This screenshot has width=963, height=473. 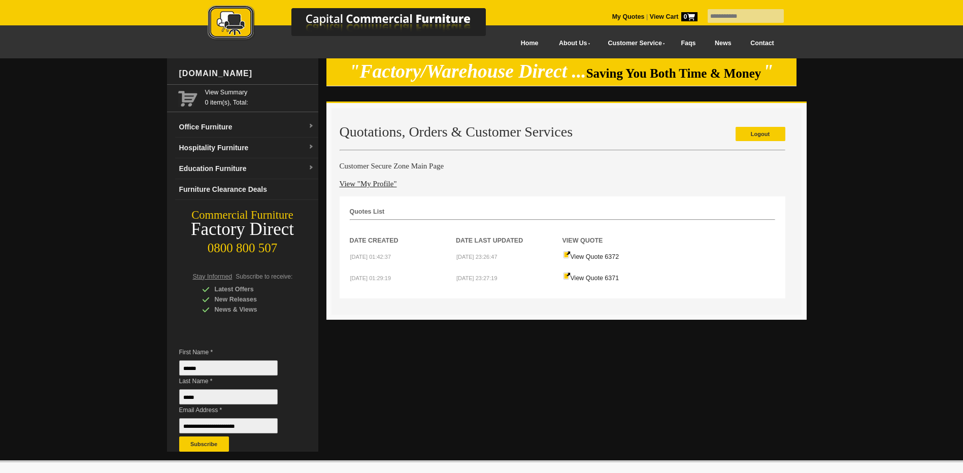 What do you see at coordinates (674, 17) in the screenshot?
I see `strong: View Cart` at bounding box center [674, 17].